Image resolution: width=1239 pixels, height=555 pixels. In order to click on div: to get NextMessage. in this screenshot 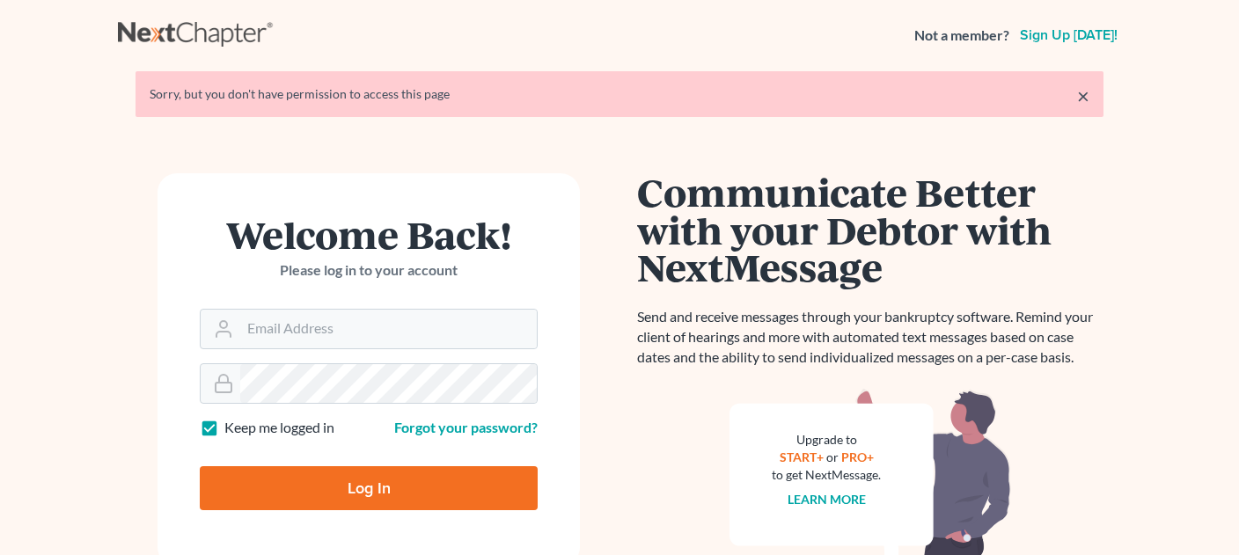, I will do `click(827, 475)`.